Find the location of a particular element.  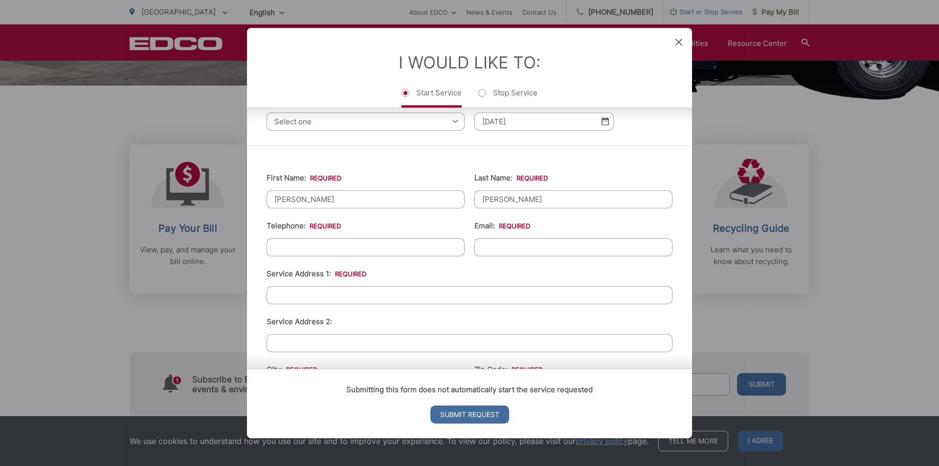

label: Stop Service is located at coordinates (508, 98).